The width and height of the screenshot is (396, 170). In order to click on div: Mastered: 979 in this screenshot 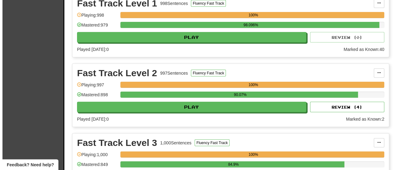, I will do `click(95, 27)`.